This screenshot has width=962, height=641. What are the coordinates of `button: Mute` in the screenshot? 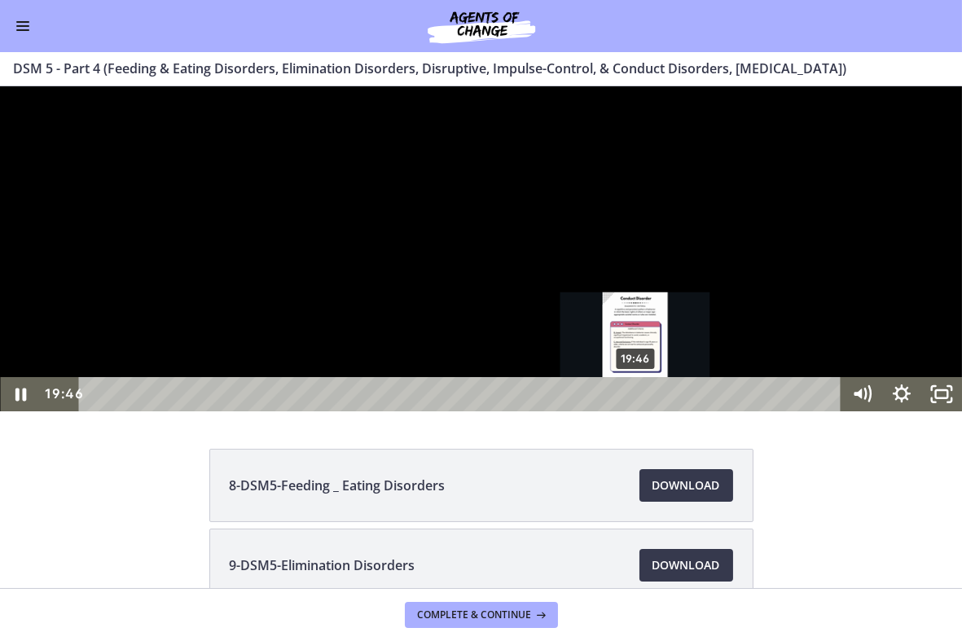 It's located at (861, 308).